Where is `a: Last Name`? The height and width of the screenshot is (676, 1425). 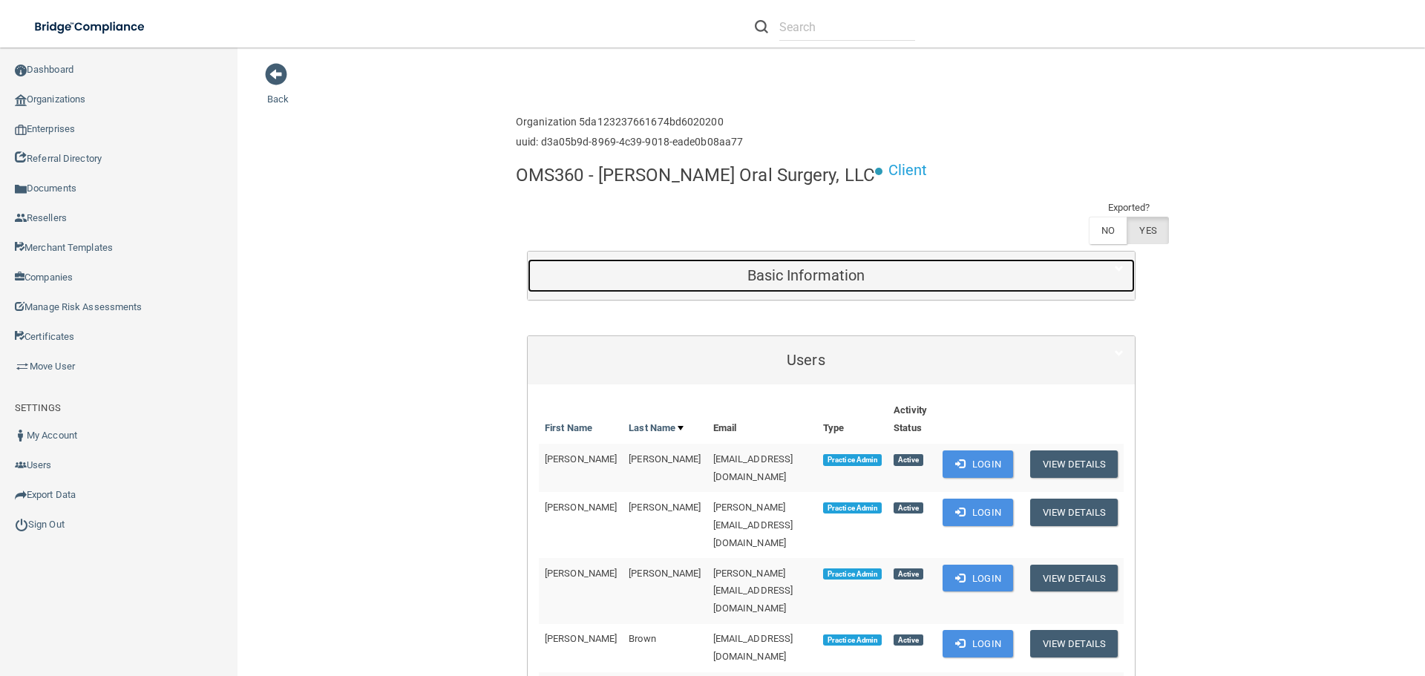 a: Last Name is located at coordinates (656, 428).